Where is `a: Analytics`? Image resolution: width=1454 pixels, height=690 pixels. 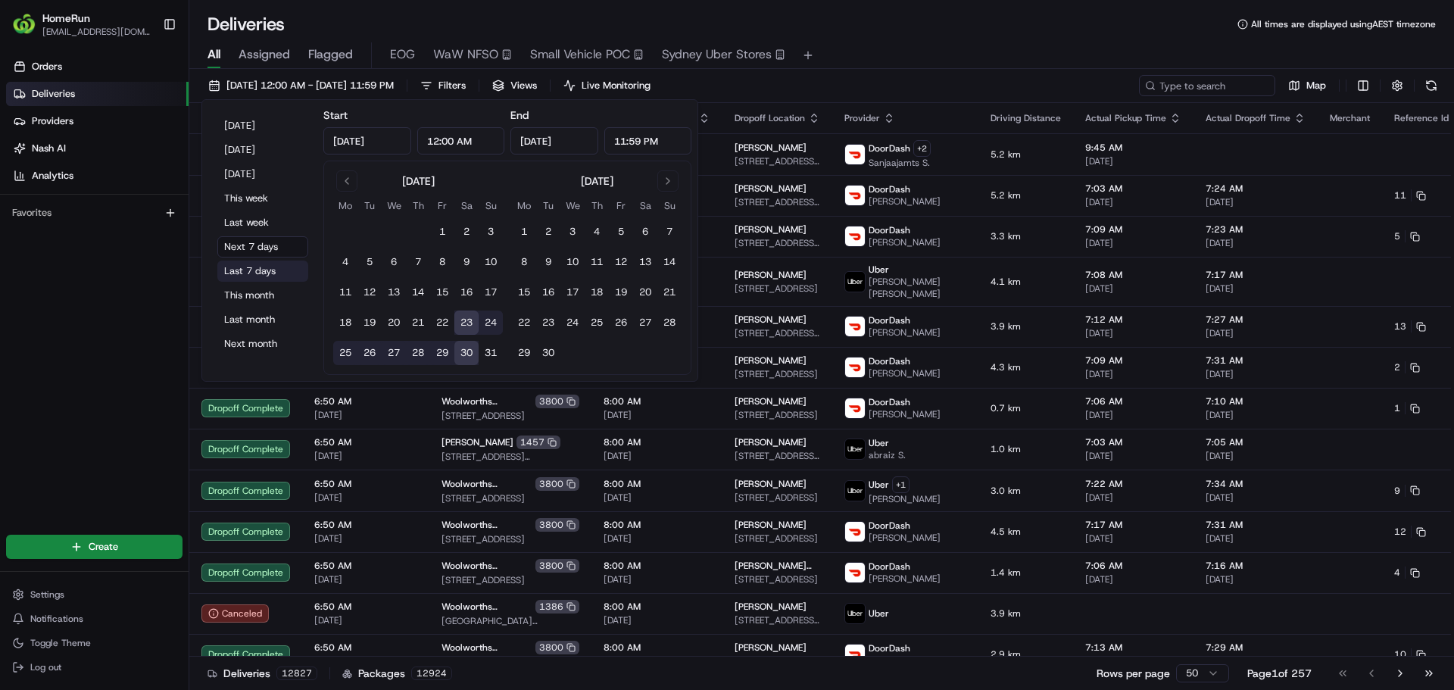 a: Analytics is located at coordinates (97, 176).